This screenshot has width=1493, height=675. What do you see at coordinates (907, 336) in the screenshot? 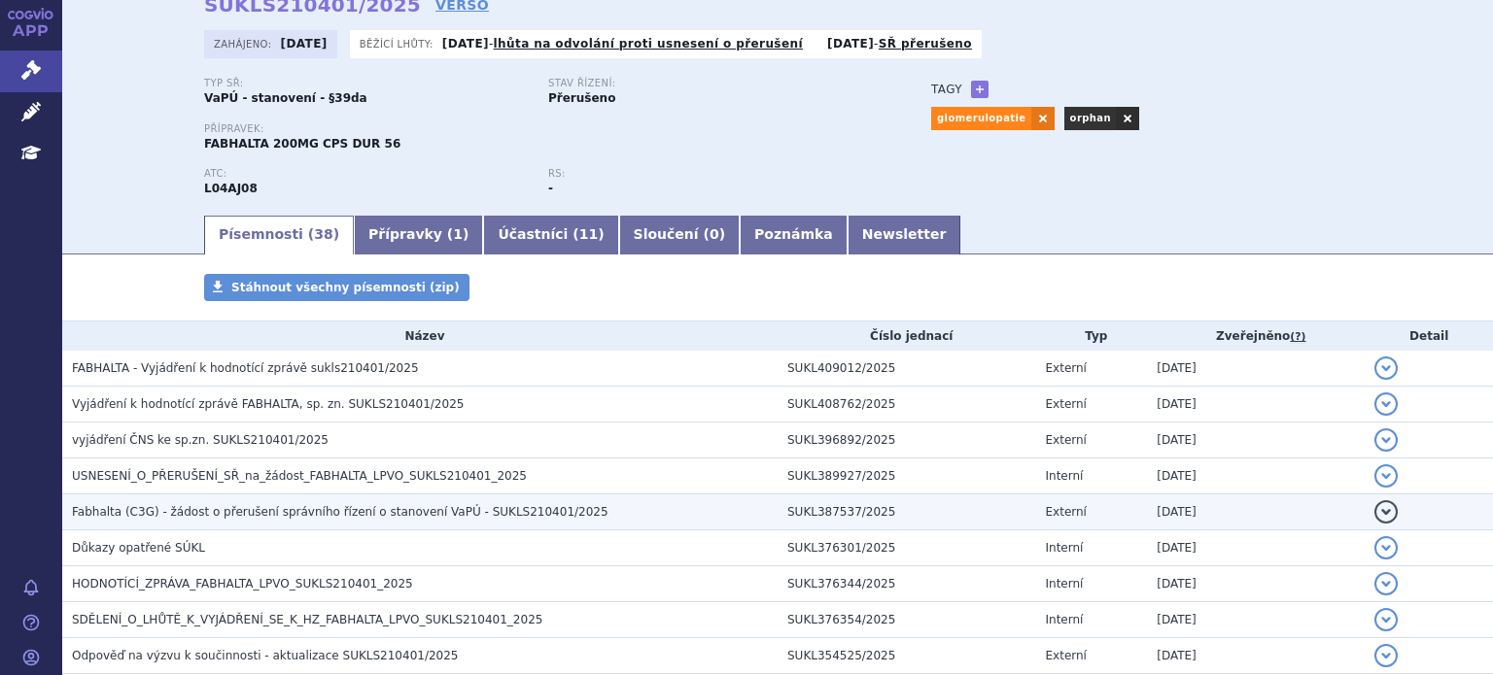
I see `th: Číslo jednací` at bounding box center [907, 336].